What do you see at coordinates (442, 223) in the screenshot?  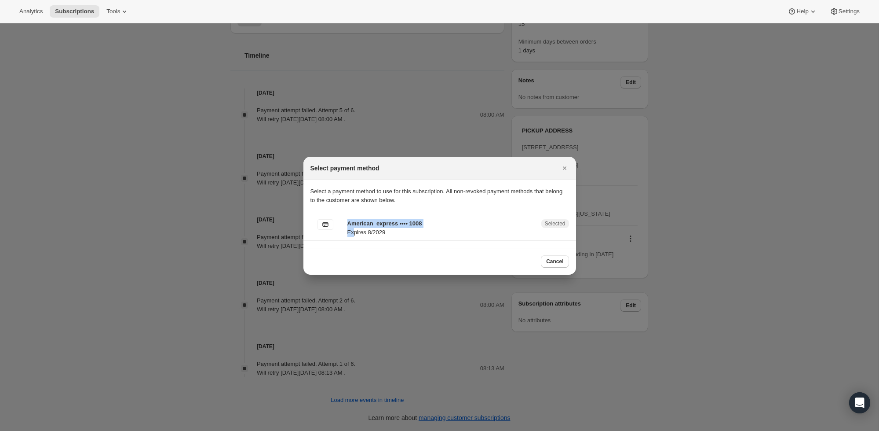 I see `p: American_express •••• 1008` at bounding box center [442, 223].